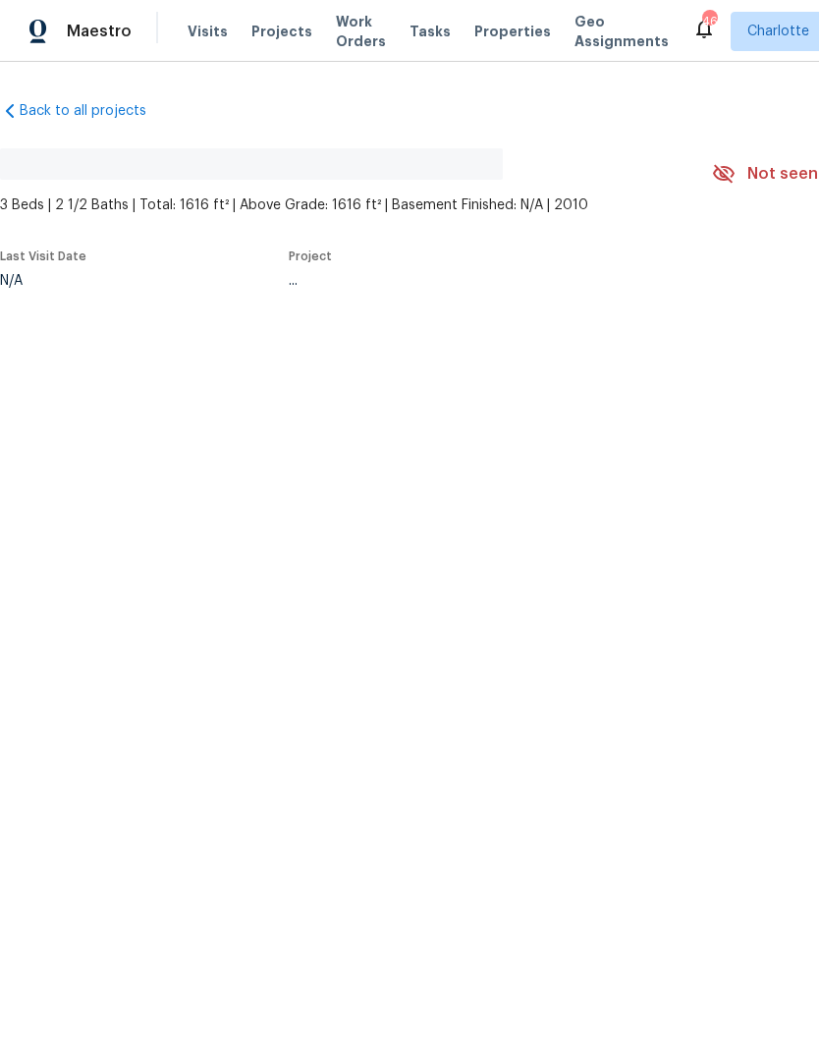  Describe the element at coordinates (282, 31) in the screenshot. I see `span: Projects` at that location.